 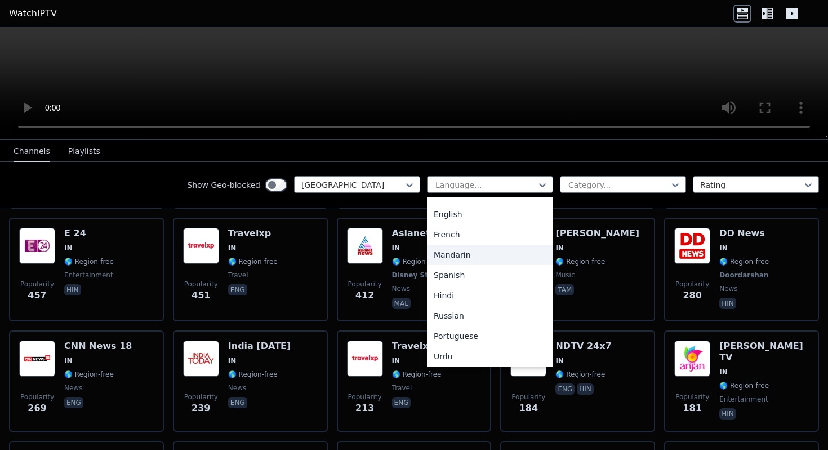 I want to click on img: E 24, so click(x=37, y=246).